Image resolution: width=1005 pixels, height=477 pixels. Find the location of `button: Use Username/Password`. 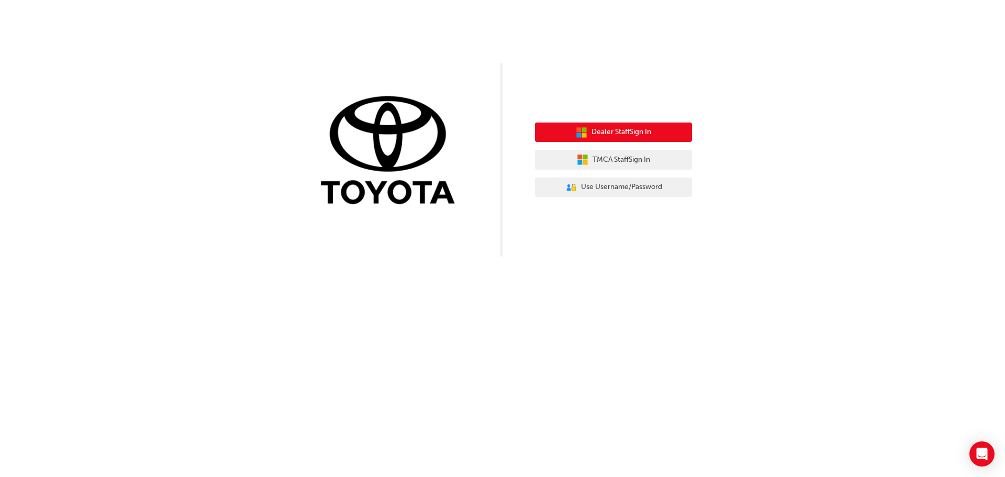

button: Use Username/Password is located at coordinates (614, 187).